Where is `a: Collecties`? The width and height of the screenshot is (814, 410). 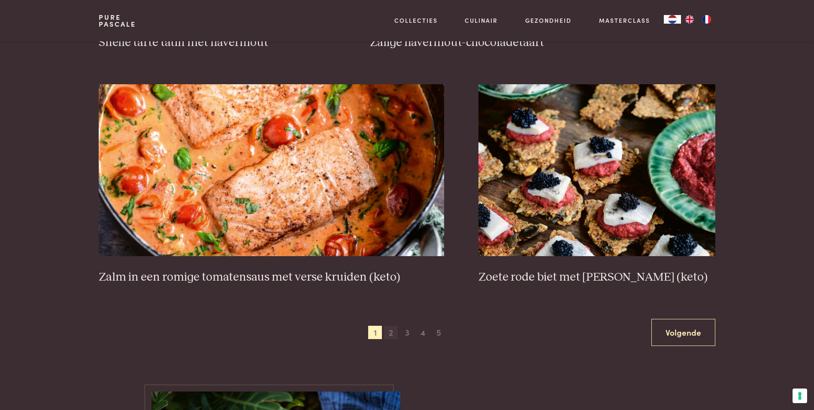
a: Collecties is located at coordinates (416, 20).